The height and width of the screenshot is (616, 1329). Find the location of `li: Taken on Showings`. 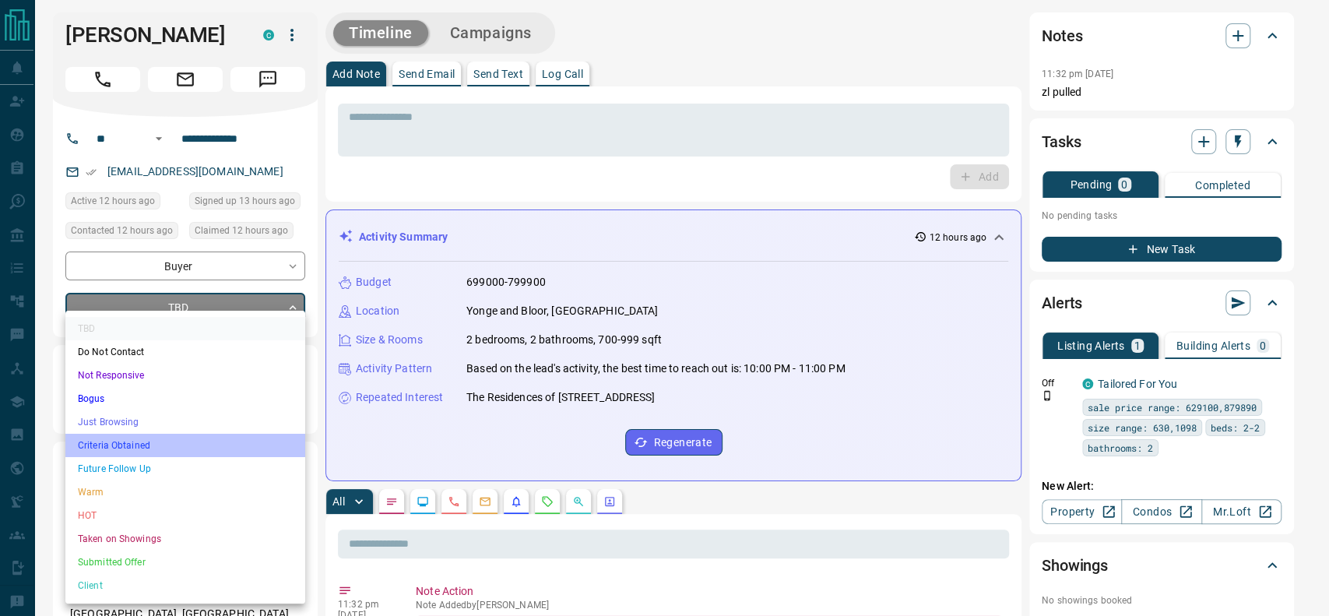

li: Taken on Showings is located at coordinates (185, 539).